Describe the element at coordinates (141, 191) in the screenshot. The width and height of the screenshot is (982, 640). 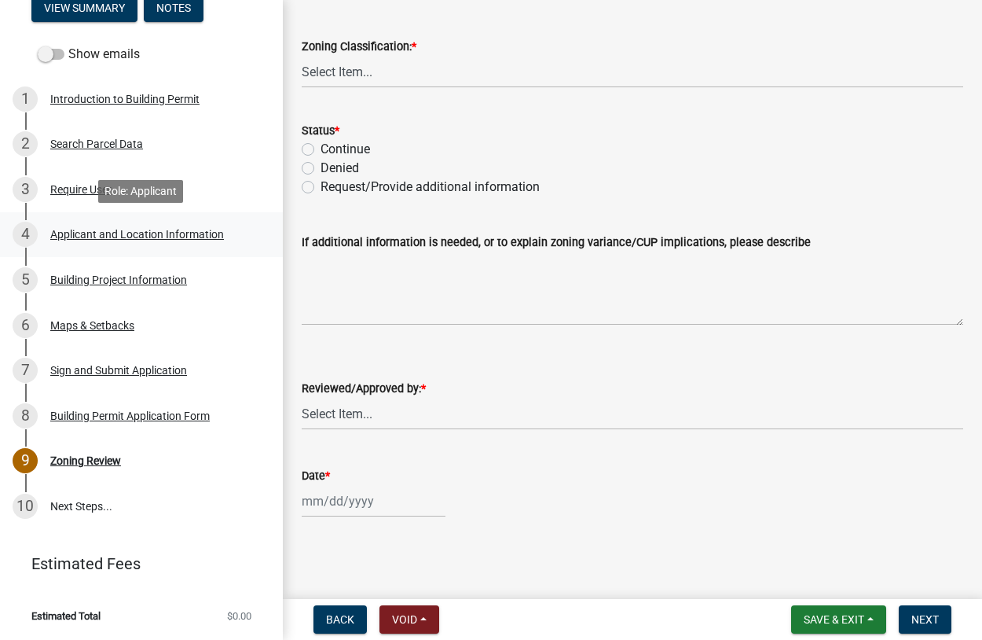
I see `div: Role: Applicant` at that location.